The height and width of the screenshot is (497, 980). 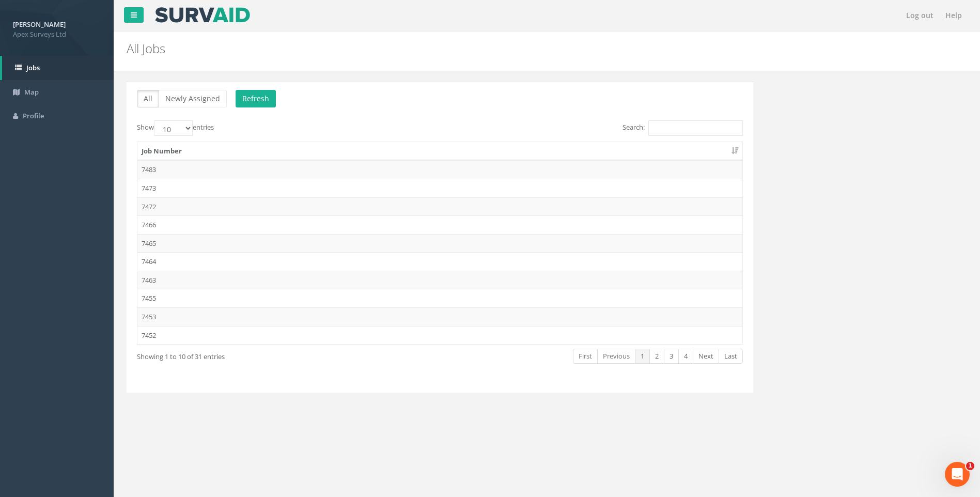 I want to click on a: Jobs, so click(x=58, y=68).